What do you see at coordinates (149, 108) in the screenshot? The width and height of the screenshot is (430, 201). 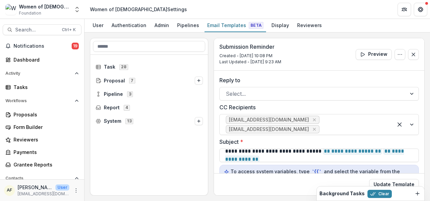 I see `div: Report4` at bounding box center [149, 108].